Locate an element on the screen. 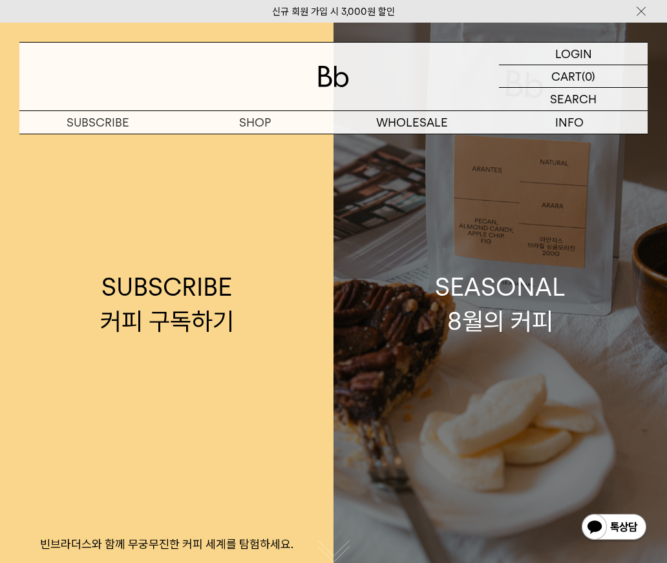 The height and width of the screenshot is (563, 667). p: SUBSCRIBE is located at coordinates (98, 122).